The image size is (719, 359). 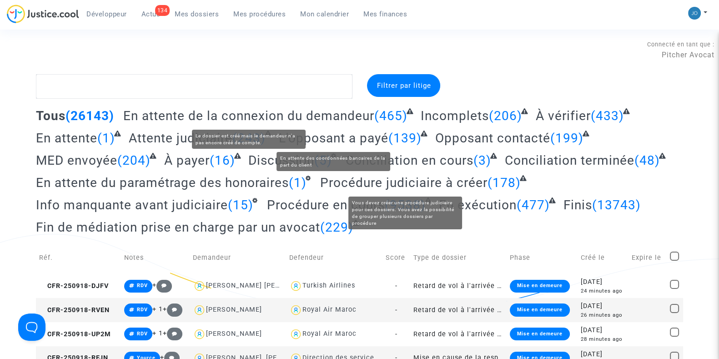 I want to click on div: 28 minutes ago, so click(x=603, y=339).